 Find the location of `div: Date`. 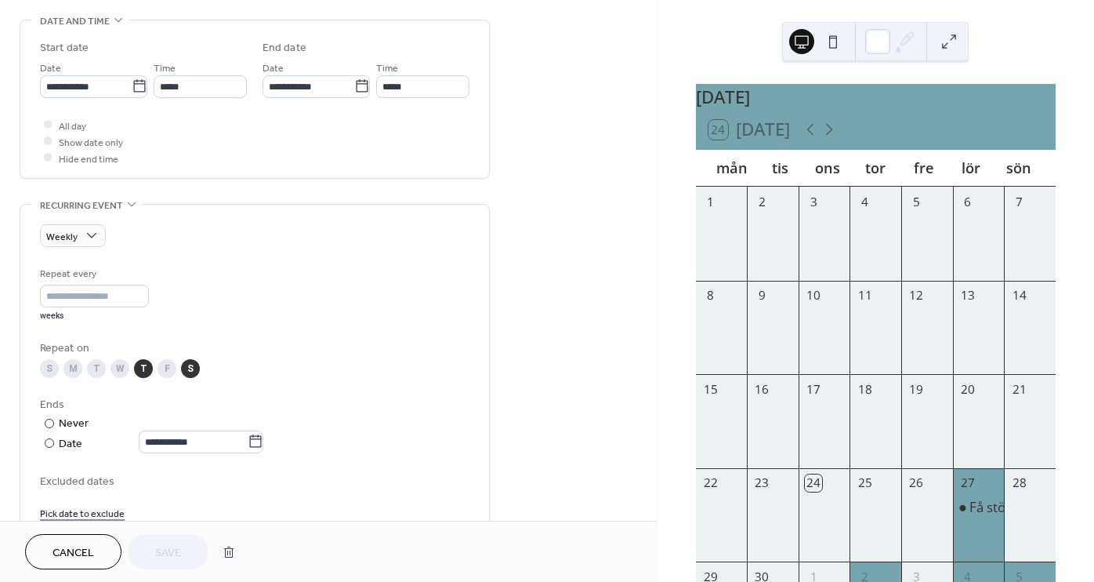

div: Date is located at coordinates (161, 444).